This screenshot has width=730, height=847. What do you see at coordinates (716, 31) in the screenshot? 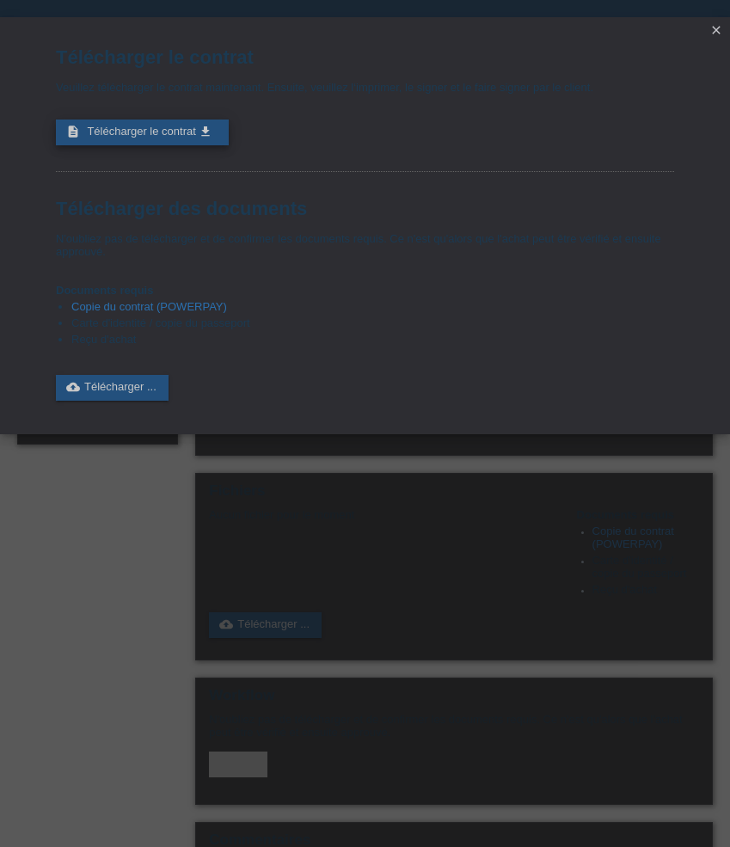
I see `a: close` at bounding box center [716, 31].